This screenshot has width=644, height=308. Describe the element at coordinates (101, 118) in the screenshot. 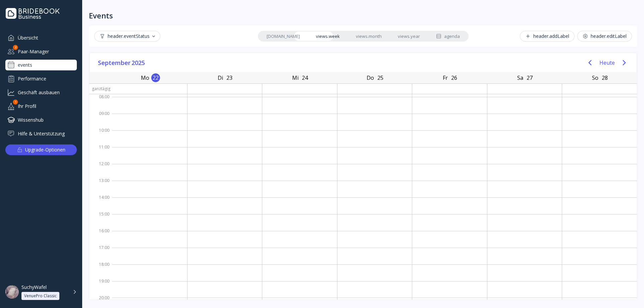

I see `div: 09:00` at that location.